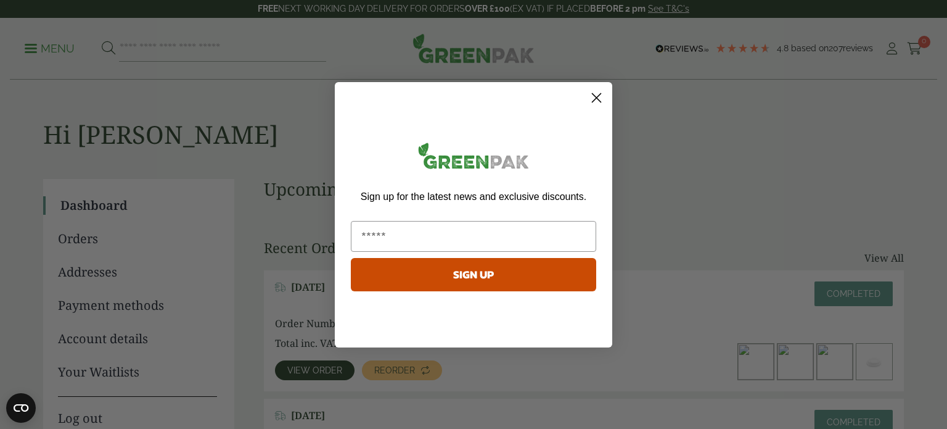 The height and width of the screenshot is (429, 947). I want to click on button: Close dialog, so click(596, 97).